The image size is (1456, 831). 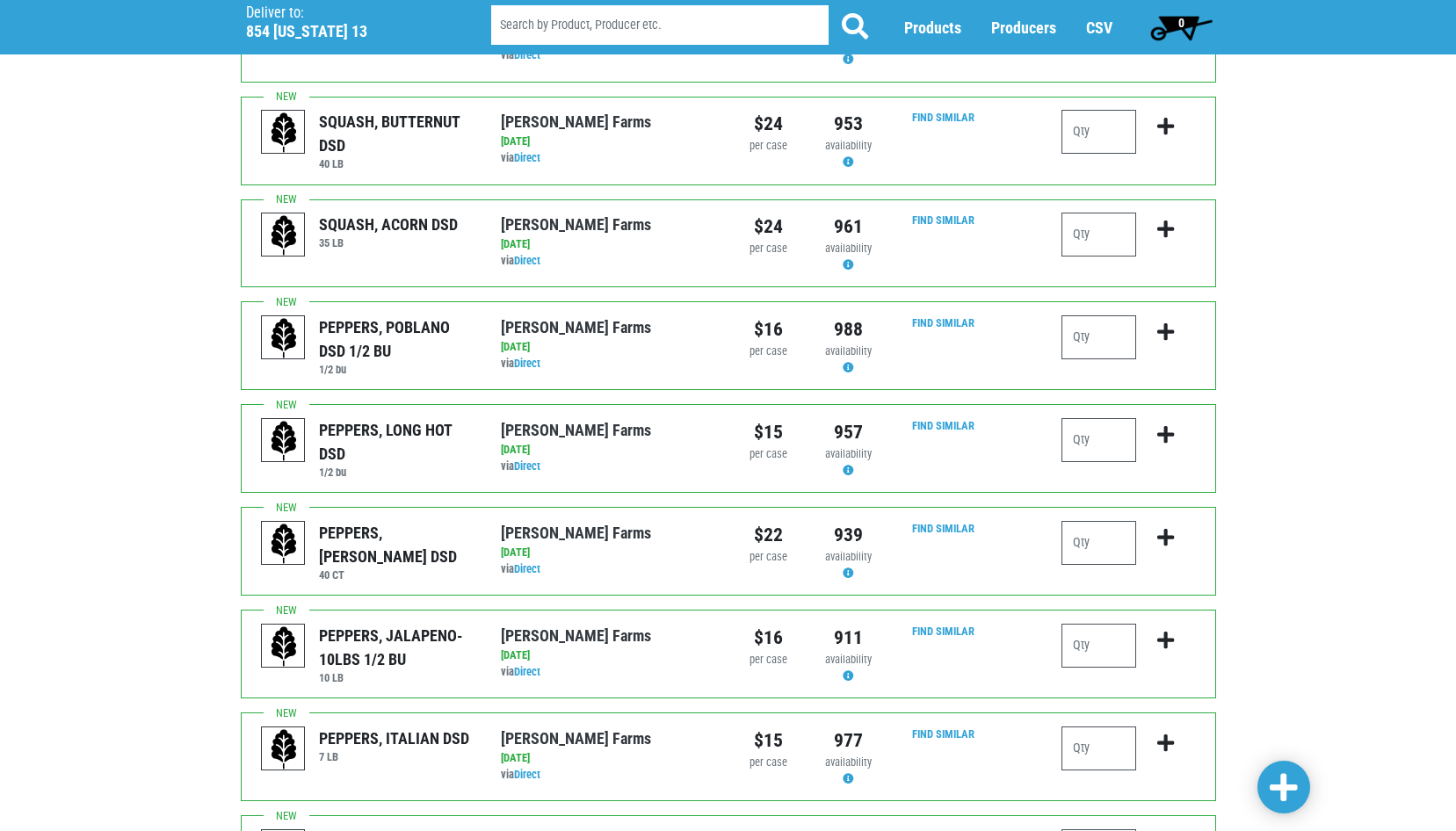 What do you see at coordinates (394, 738) in the screenshot?
I see `div: PEPPERS, ITALIAN DSD` at bounding box center [394, 738].